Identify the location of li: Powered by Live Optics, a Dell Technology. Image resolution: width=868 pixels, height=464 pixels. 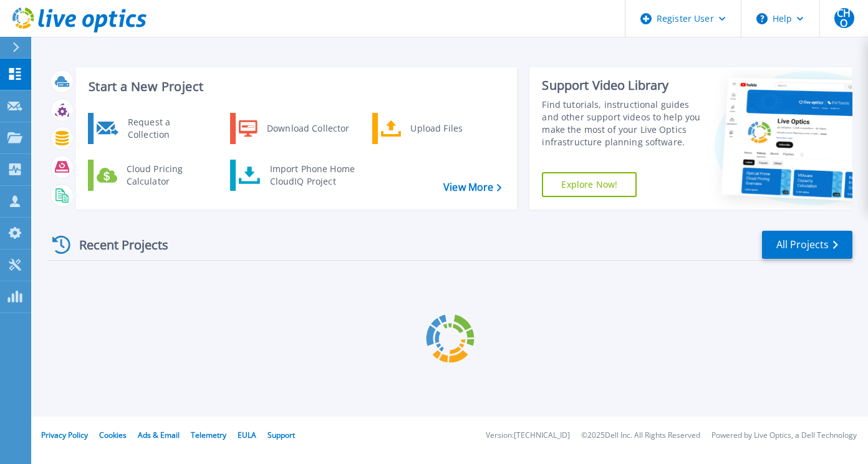
(784, 435).